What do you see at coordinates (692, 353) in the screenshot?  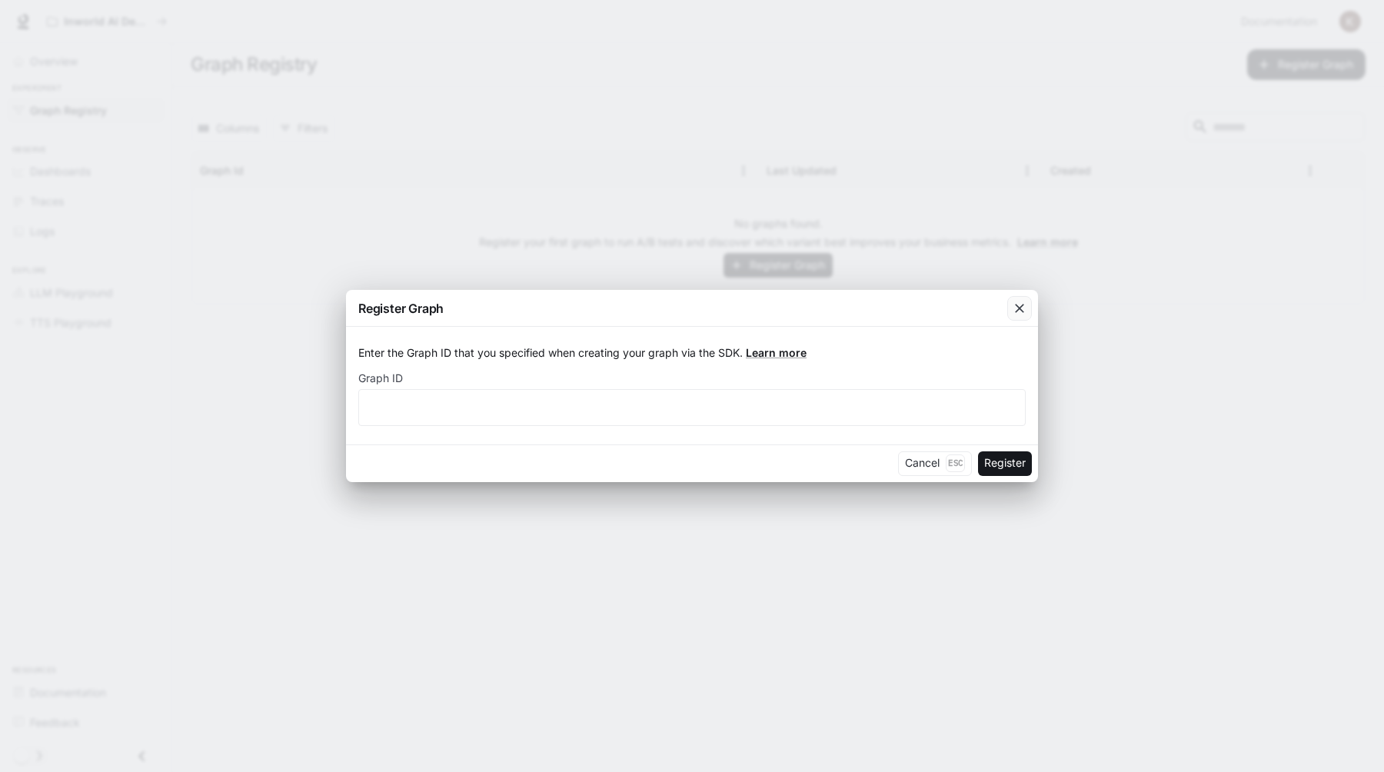 I see `p: Enter the Graph ID that you specified when creating your graph via the SDK.` at bounding box center [692, 353].